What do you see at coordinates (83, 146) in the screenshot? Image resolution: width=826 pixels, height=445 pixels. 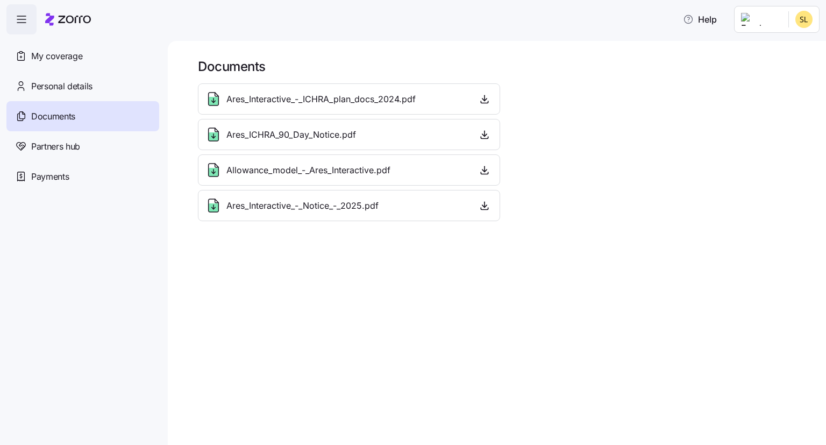 I see `a: Partners hub` at bounding box center [83, 146].